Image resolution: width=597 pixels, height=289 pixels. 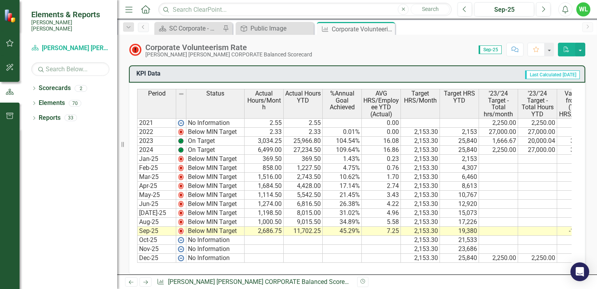 I want to click on td: 11,702.25, so click(x=303, y=231).